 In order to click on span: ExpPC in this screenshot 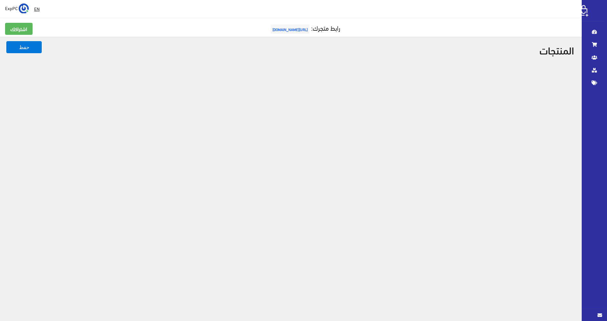, I will do `click(11, 8)`.